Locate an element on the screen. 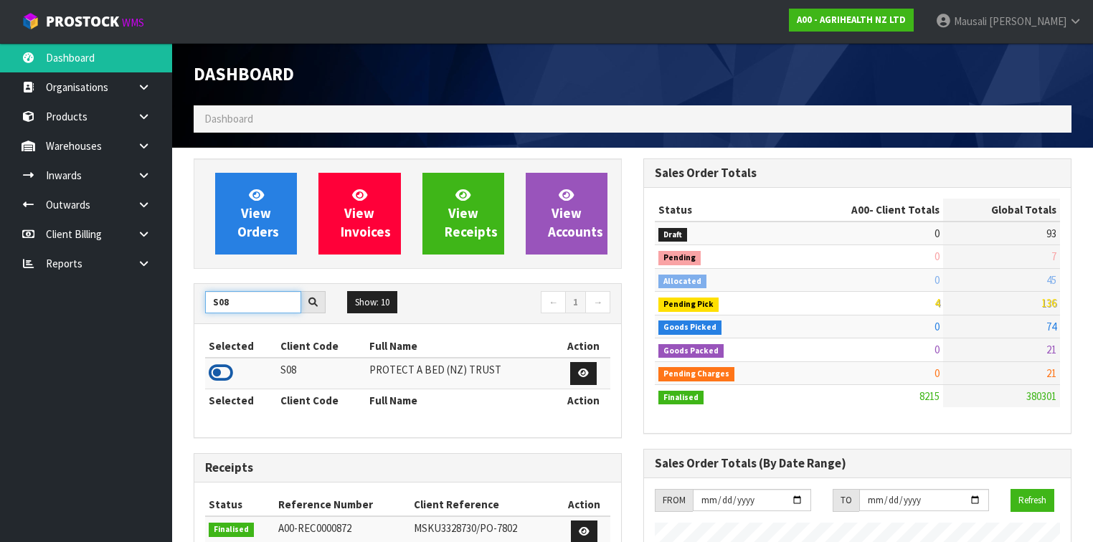 The image size is (1093, 542). span: 74 is located at coordinates (1052, 326).